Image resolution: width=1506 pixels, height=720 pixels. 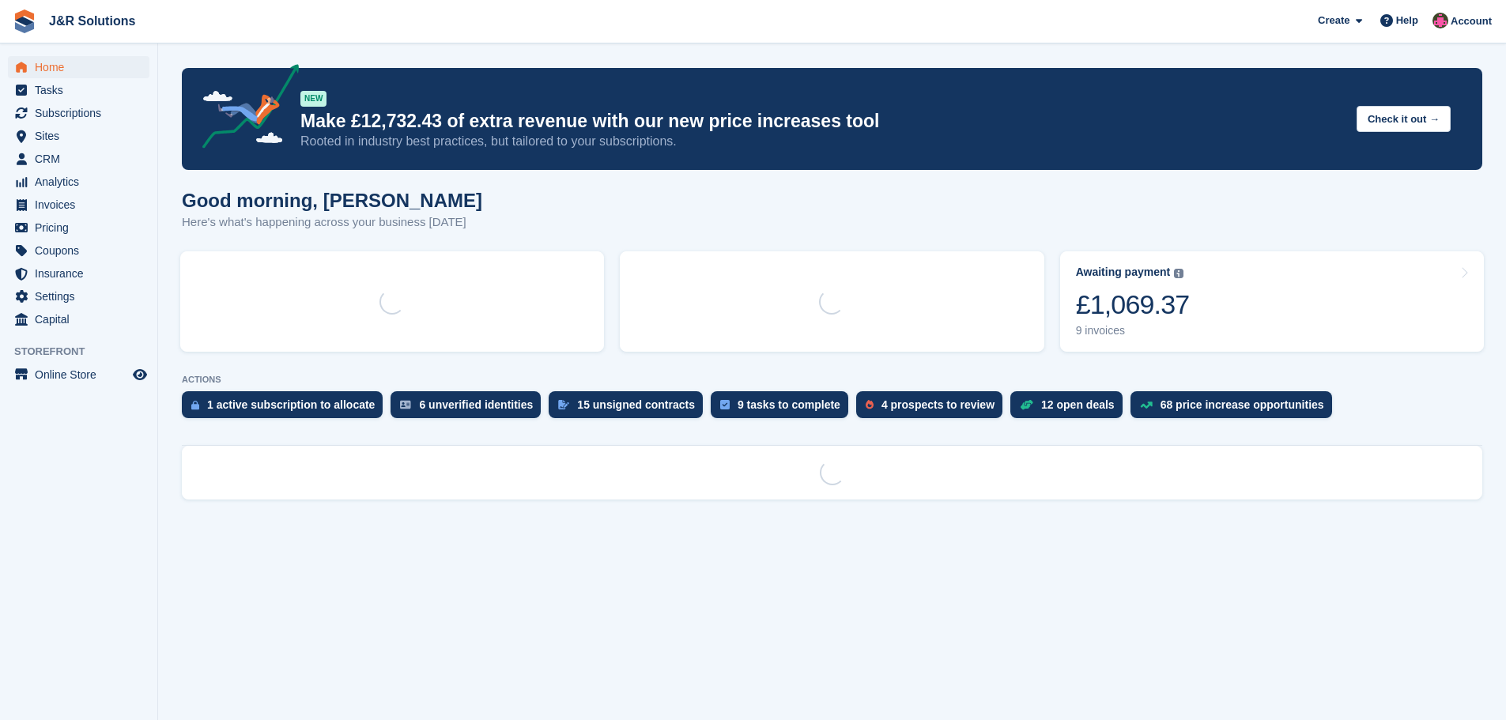 What do you see at coordinates (1235, 409) in the screenshot?
I see `a: 68 price increase opportunities` at bounding box center [1235, 409].